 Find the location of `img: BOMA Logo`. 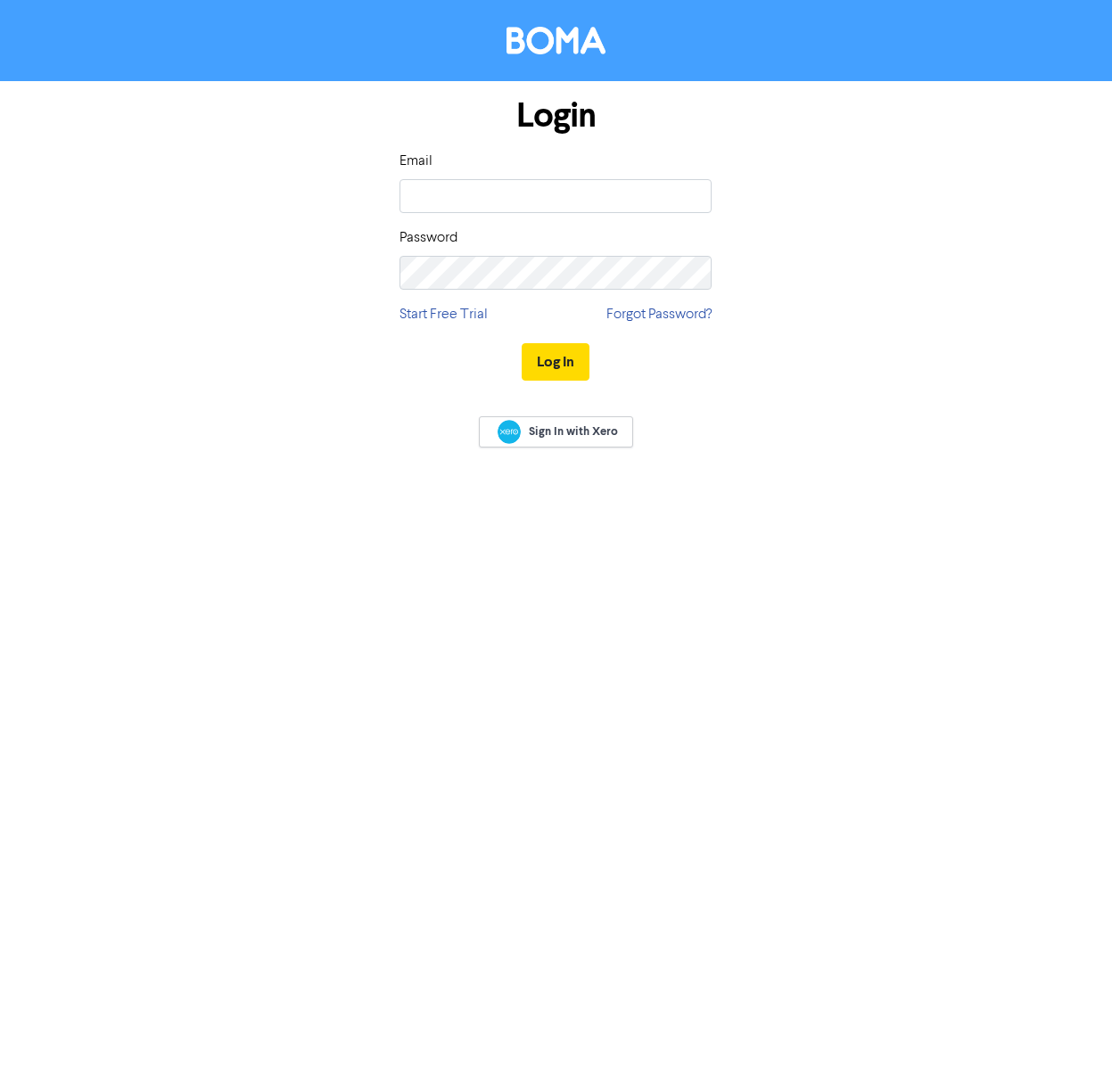

img: BOMA Logo is located at coordinates (556, 40).